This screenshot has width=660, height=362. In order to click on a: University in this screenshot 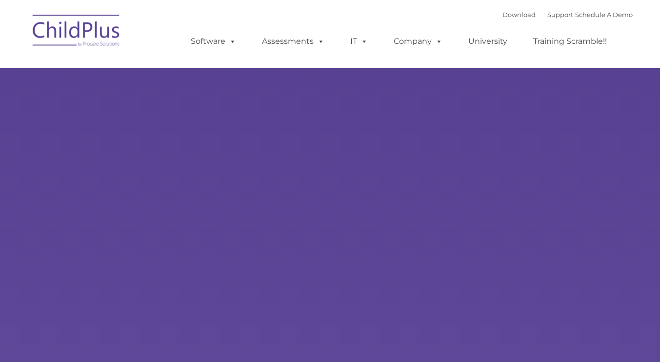, I will do `click(488, 41)`.